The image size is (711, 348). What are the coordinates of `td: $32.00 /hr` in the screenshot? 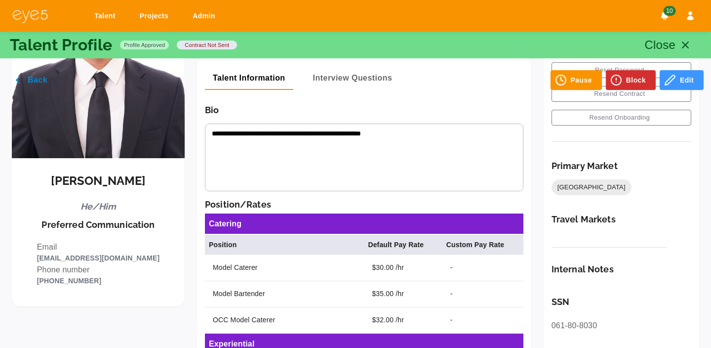 It's located at (403, 320).